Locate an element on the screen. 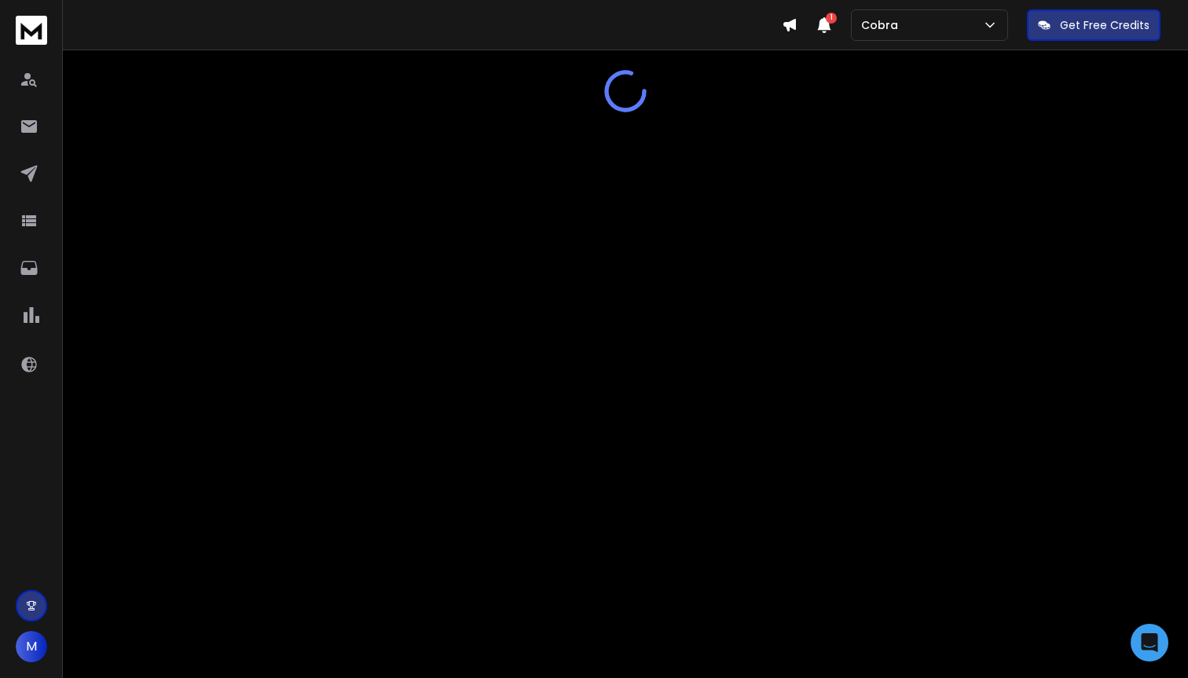 This screenshot has height=678, width=1188. img: logo is located at coordinates (31, 30).